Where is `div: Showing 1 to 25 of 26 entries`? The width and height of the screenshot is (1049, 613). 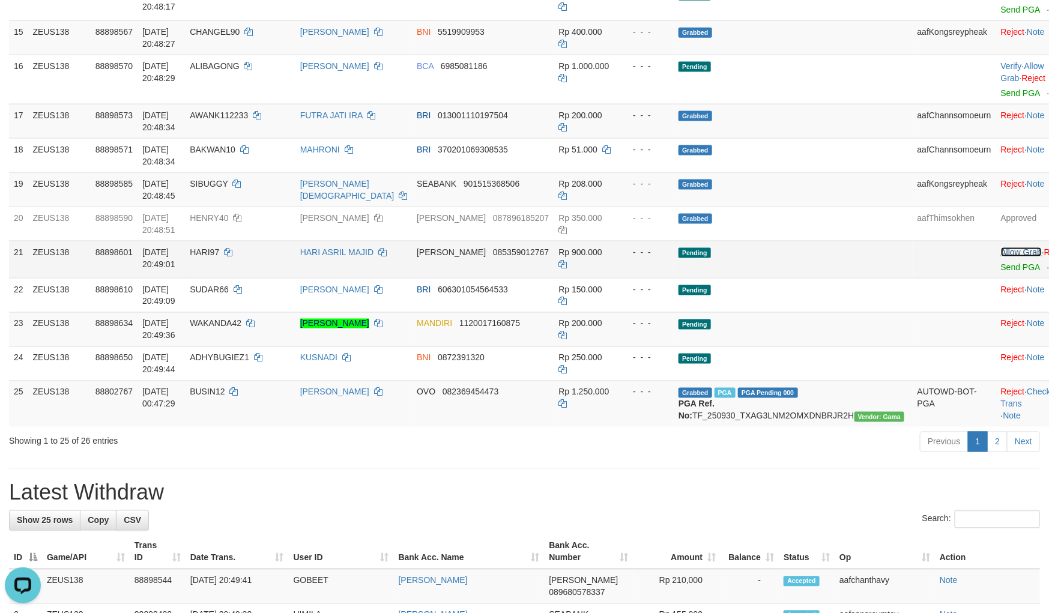
div: Showing 1 to 25 of 26 entries is located at coordinates (219, 439).